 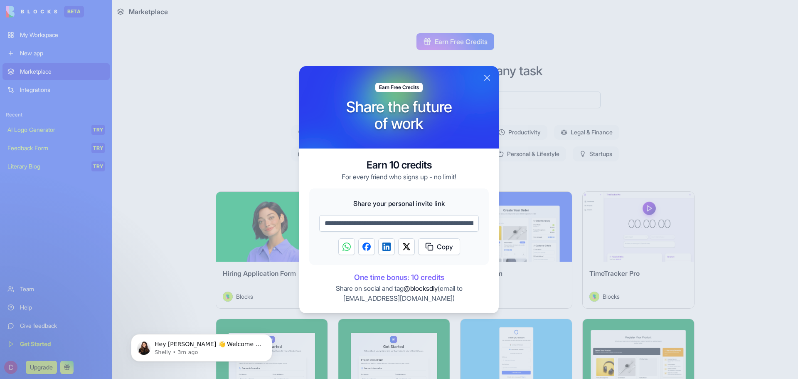 What do you see at coordinates (399, 293) in the screenshot?
I see `p: Share on social and tag (email to )` at bounding box center [399, 293].